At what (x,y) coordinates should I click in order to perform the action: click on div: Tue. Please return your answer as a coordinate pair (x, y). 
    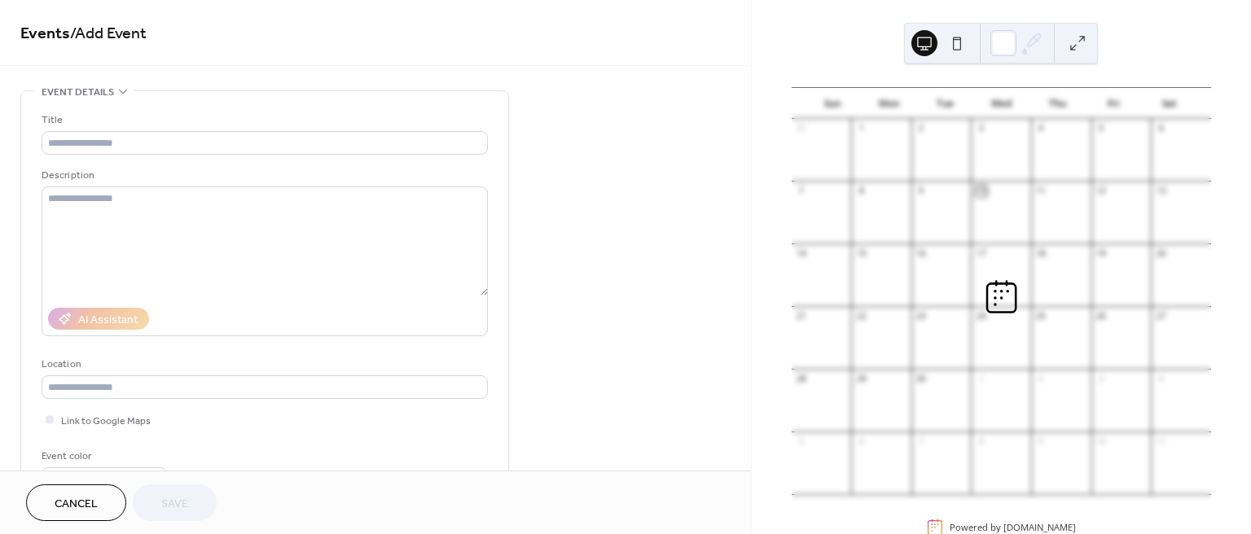
    Looking at the image, I should click on (945, 103).